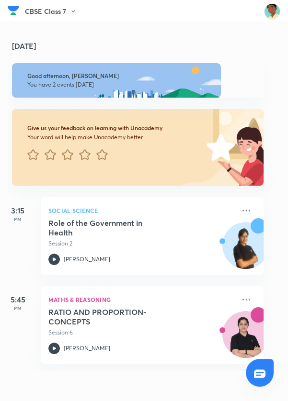  Describe the element at coordinates (141, 244) in the screenshot. I see `p: Session 2` at that location.